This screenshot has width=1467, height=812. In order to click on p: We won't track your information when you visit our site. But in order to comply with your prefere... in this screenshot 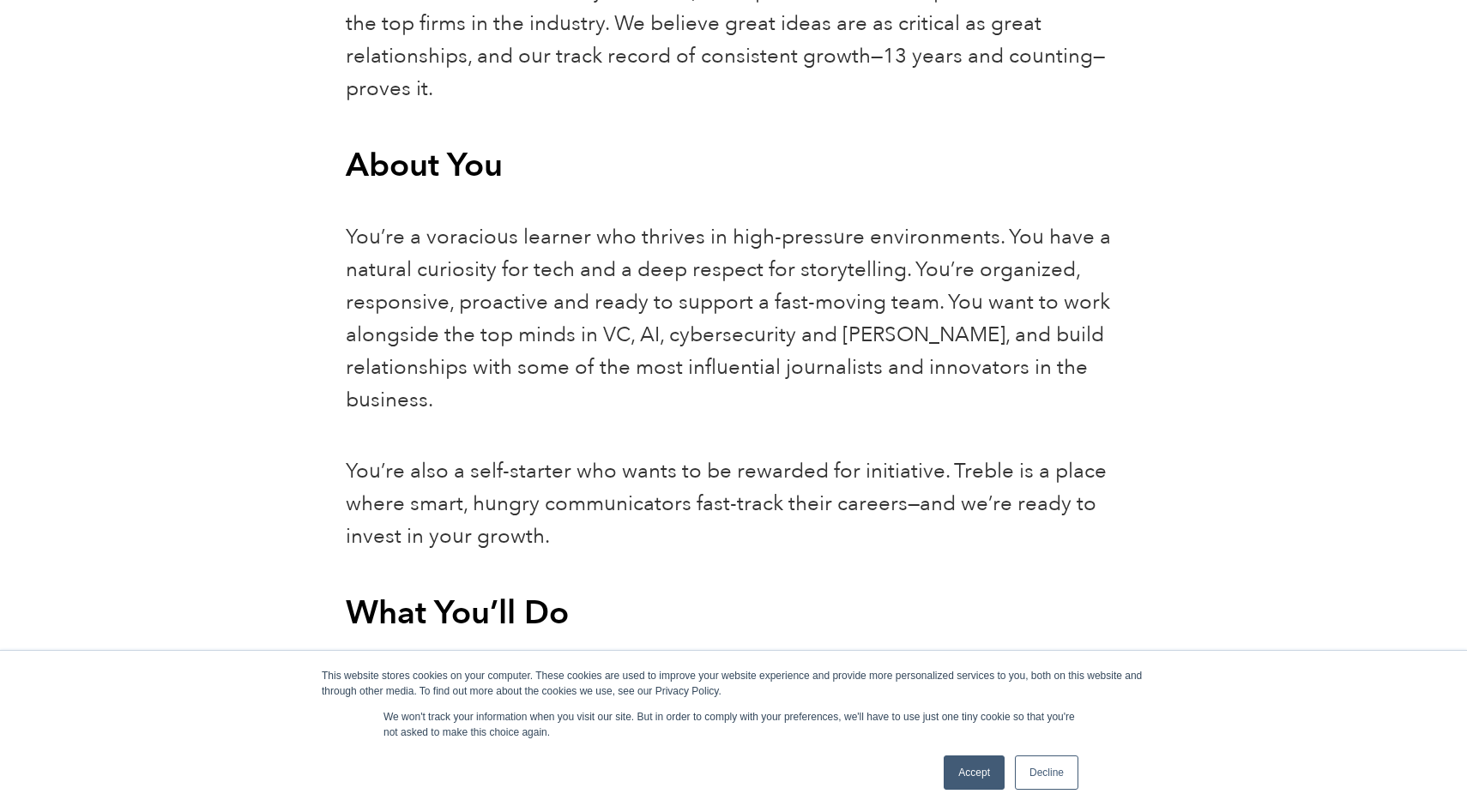, I will do `click(734, 724)`.